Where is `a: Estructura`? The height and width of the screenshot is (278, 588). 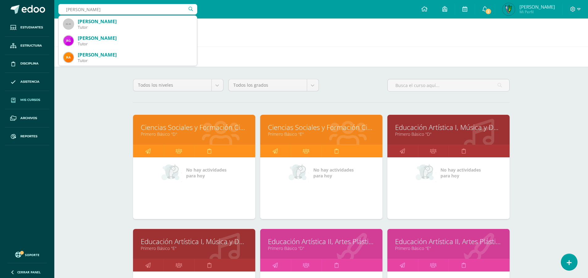 a: Estructura is located at coordinates (27, 46).